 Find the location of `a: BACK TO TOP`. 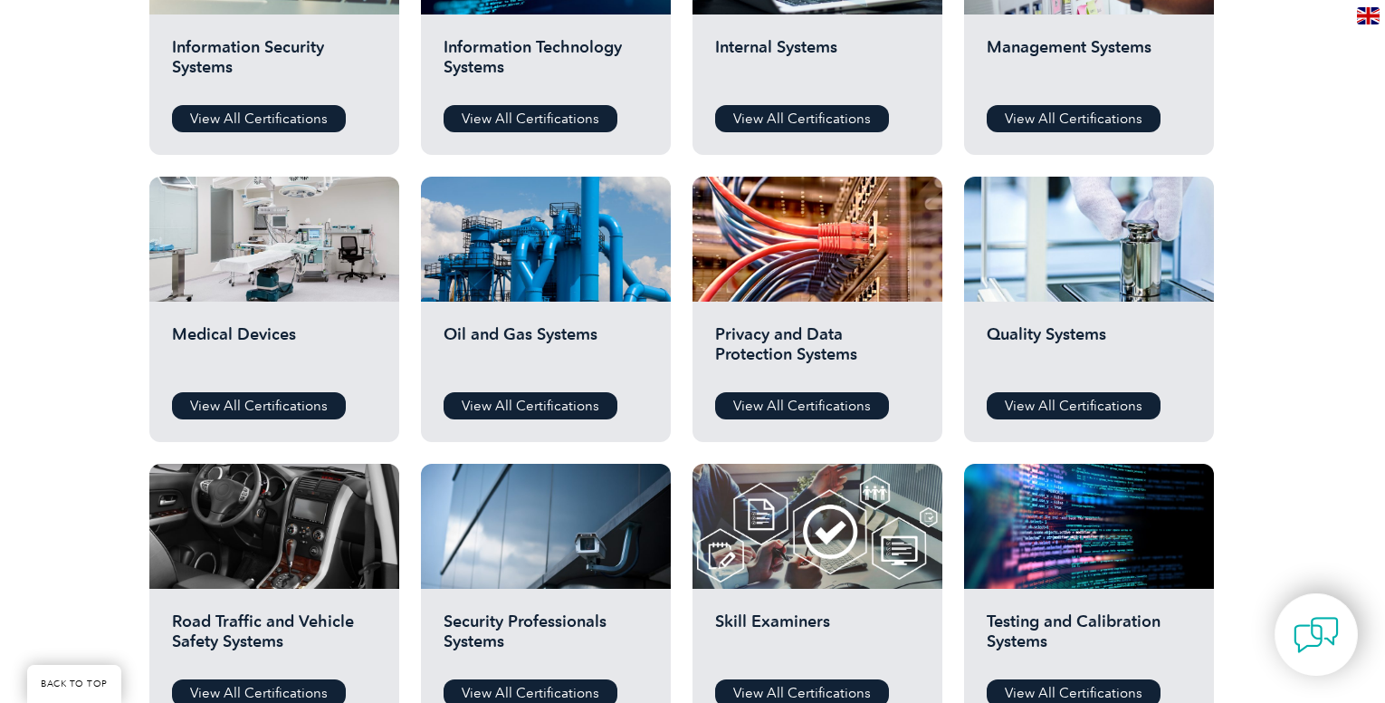

a: BACK TO TOP is located at coordinates (74, 684).